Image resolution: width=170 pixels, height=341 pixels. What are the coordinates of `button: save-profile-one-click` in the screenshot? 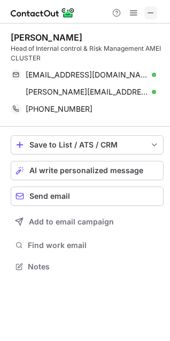 It's located at (87, 145).